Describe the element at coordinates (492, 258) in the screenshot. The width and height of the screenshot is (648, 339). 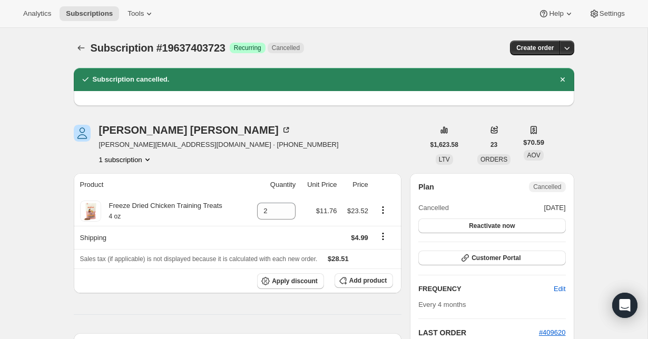
I see `button: Customer Portal` at that location.